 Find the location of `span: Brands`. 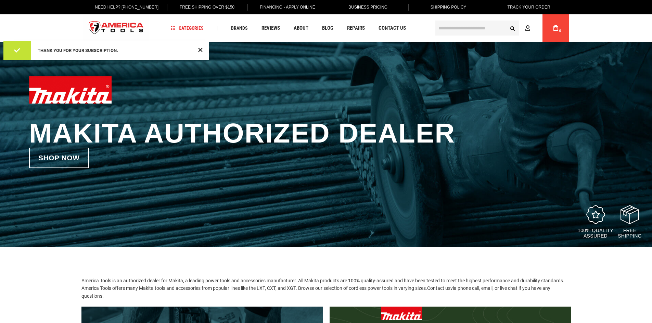

span: Brands is located at coordinates (239, 28).